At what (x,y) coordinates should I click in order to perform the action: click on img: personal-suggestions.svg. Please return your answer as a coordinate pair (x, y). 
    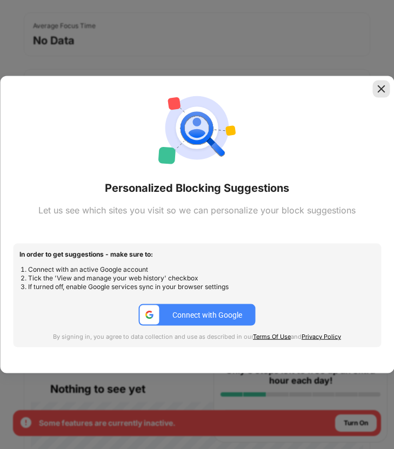
    Looking at the image, I should click on (197, 128).